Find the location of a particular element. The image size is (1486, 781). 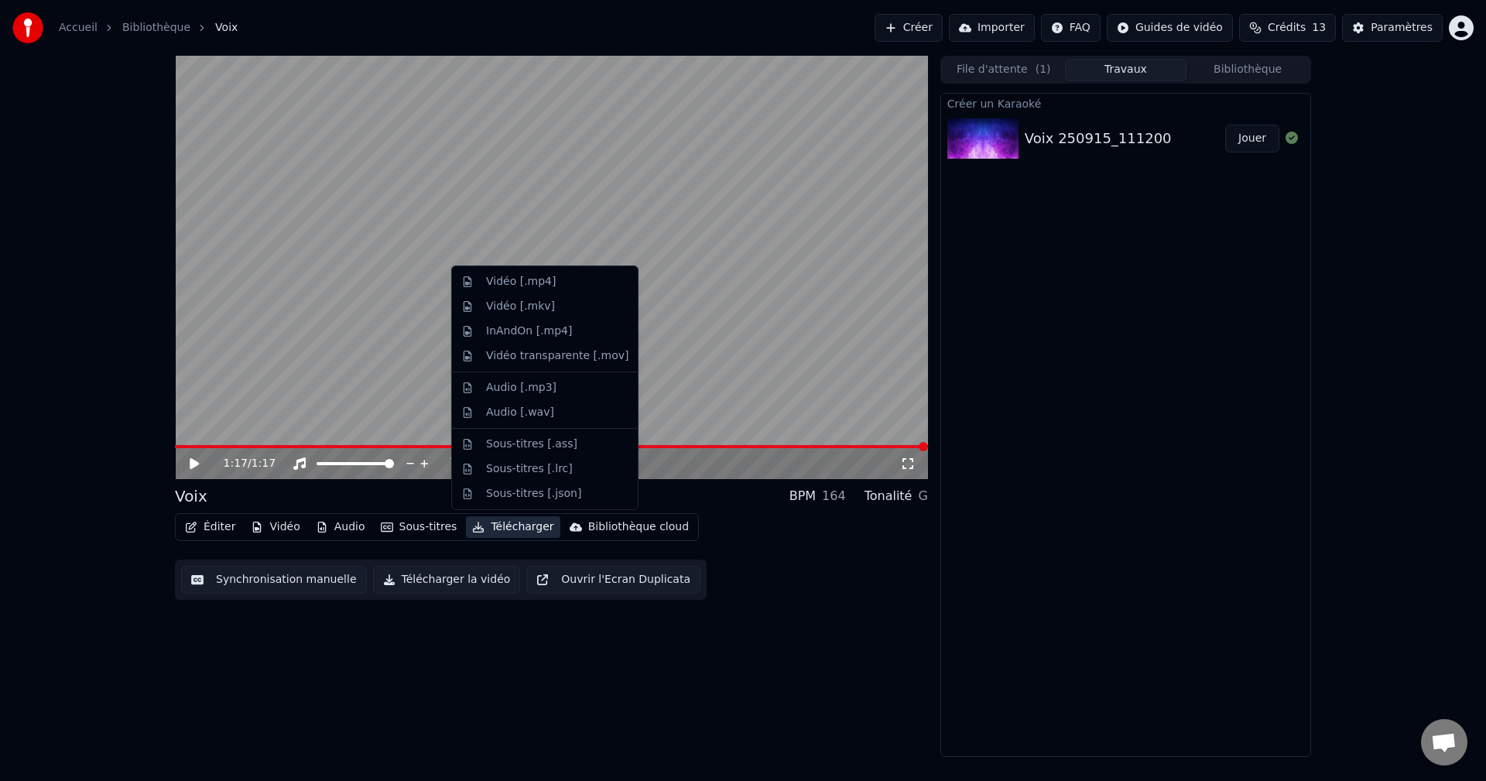

a: Accueil is located at coordinates (78, 28).